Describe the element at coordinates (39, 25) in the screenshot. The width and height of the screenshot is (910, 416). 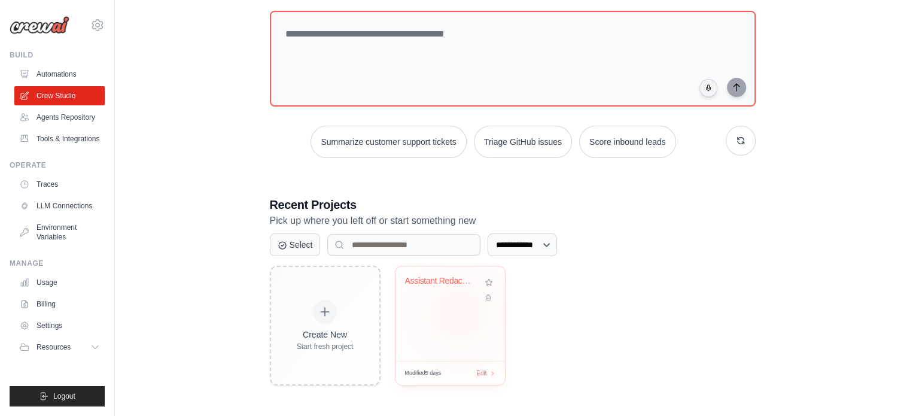
I see `img: Logo` at that location.